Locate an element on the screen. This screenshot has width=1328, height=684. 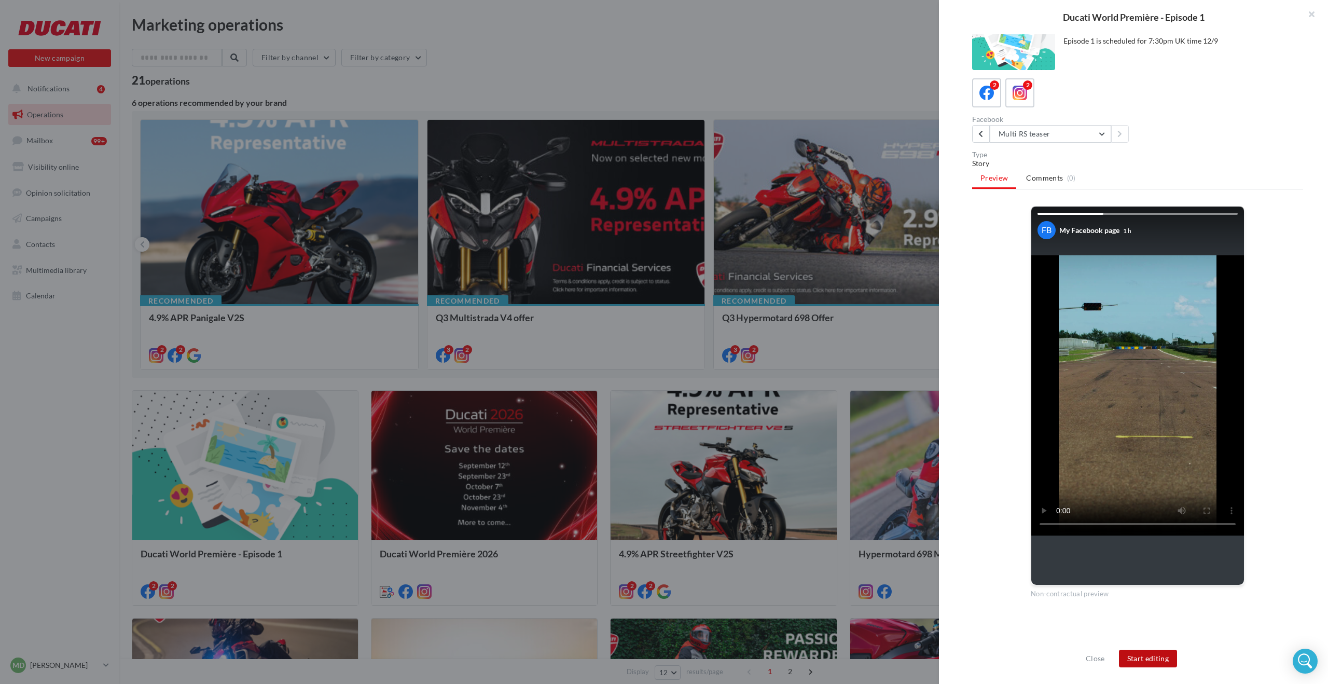
button: Close is located at coordinates (1095, 659).